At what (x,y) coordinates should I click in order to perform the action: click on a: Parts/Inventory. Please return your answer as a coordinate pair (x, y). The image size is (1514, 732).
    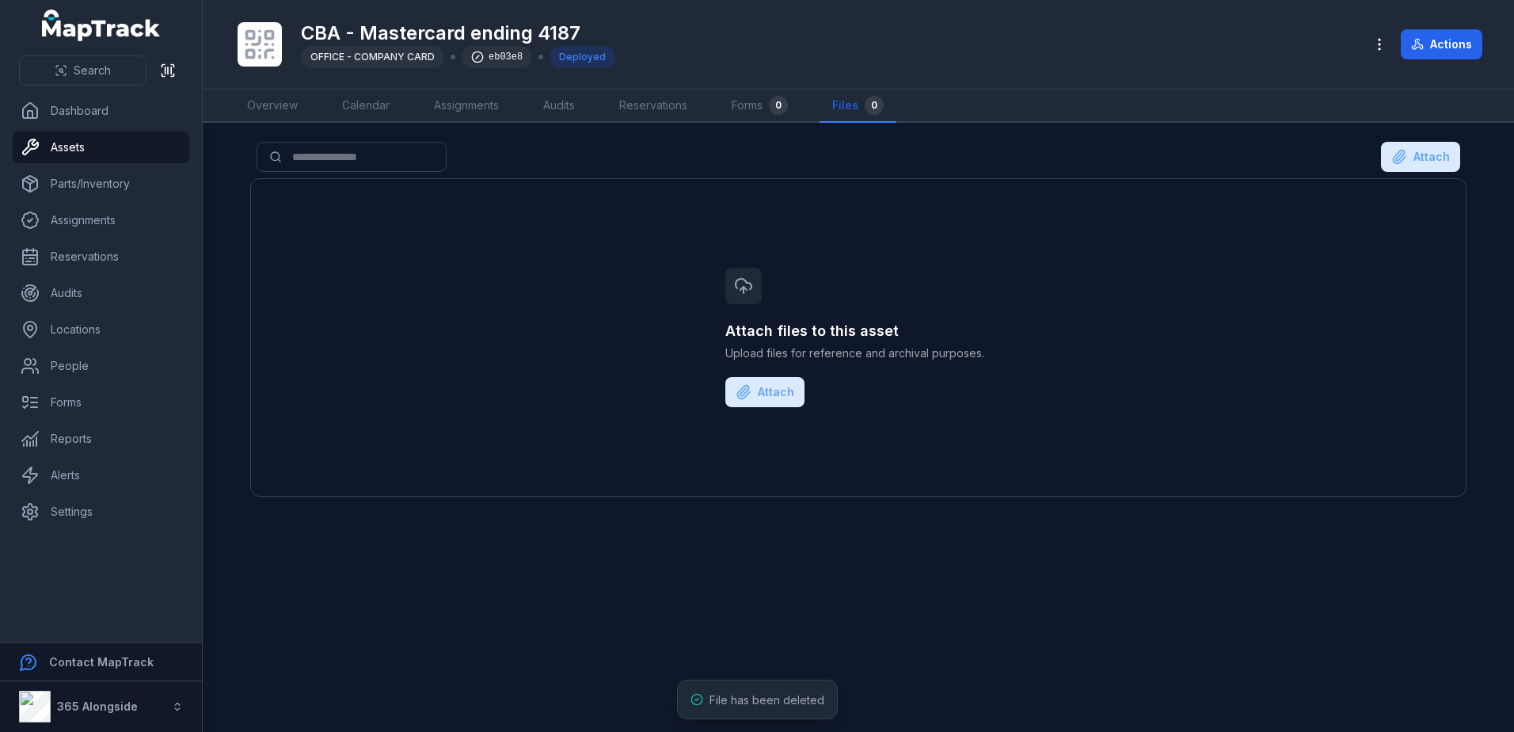
    Looking at the image, I should click on (101, 184).